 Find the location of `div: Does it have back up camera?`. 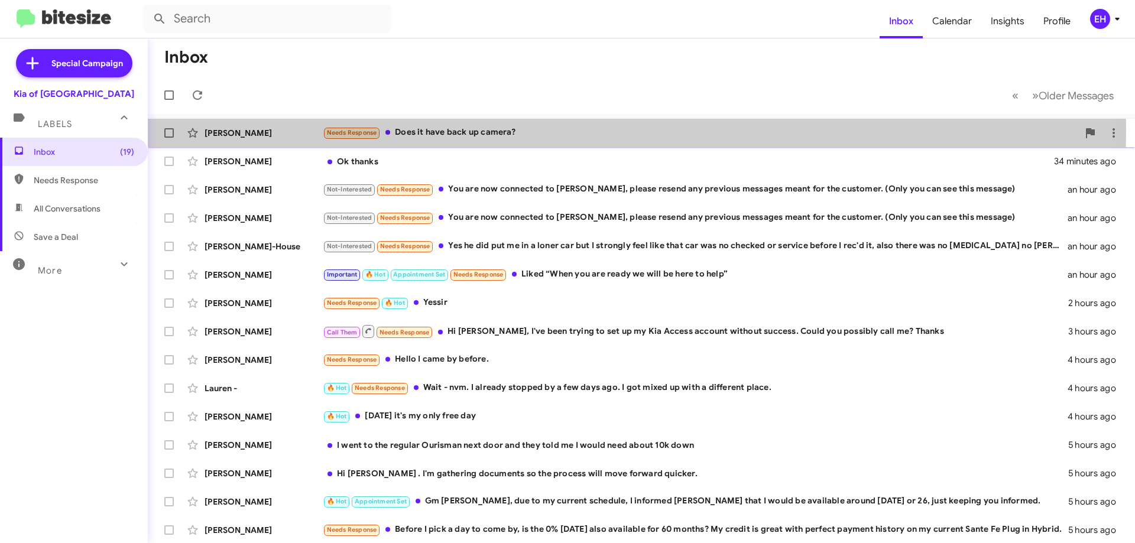

div: Does it have back up camera? is located at coordinates (701, 132).